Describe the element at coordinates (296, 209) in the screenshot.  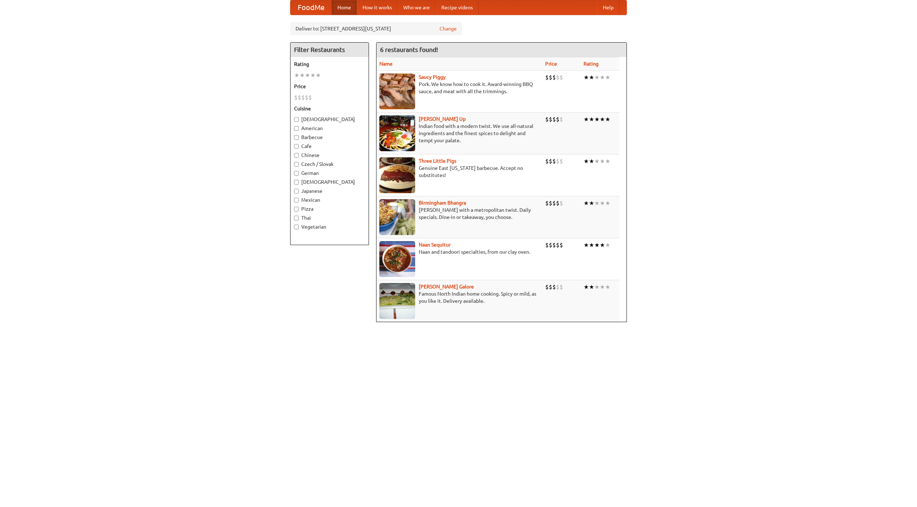
I see `input: Pizza` at that location.